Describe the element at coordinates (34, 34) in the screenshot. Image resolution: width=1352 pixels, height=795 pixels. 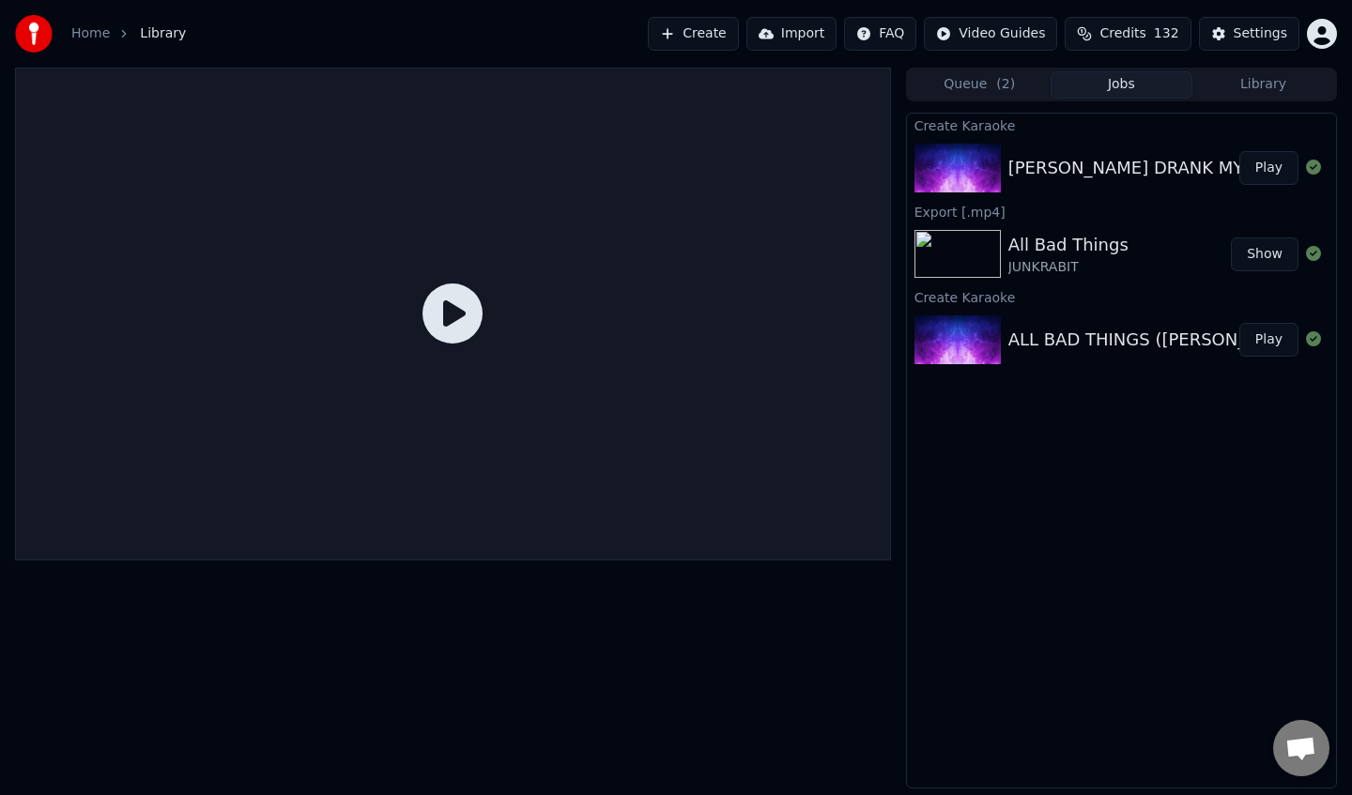
I see `img: youka` at that location.